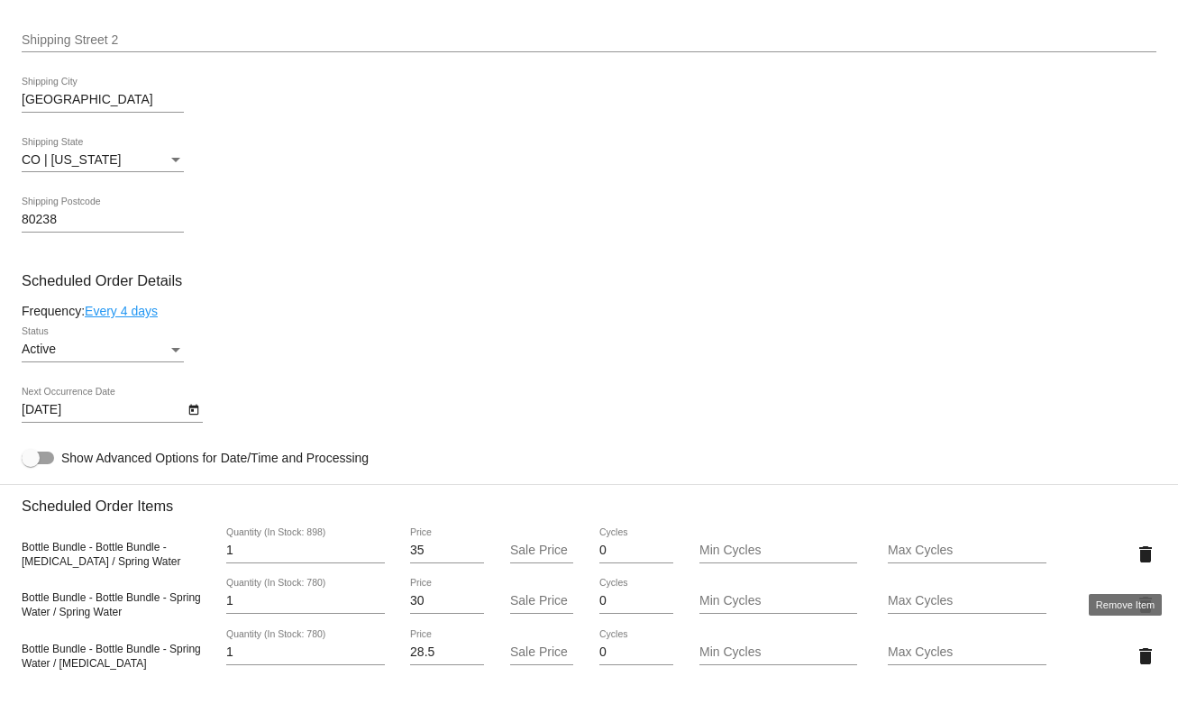 This screenshot has height=713, width=1178. What do you see at coordinates (193, 408) in the screenshot?
I see `button: Open calendar` at bounding box center [193, 408].